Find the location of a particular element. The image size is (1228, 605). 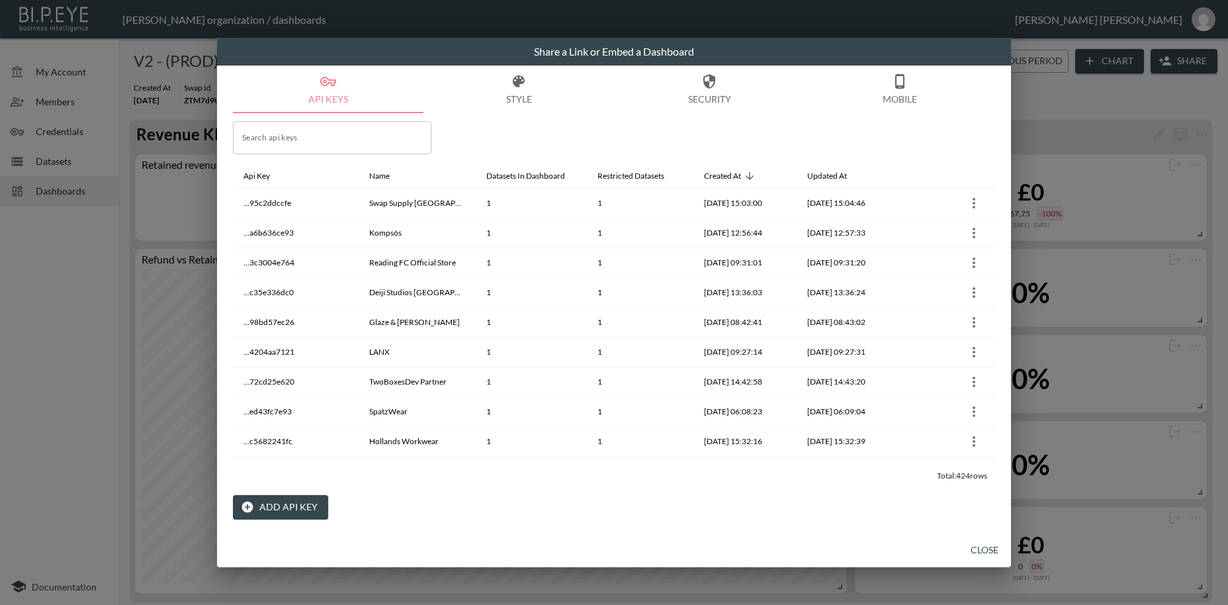

th: ...a6b636ce93 is located at coordinates (296, 233).